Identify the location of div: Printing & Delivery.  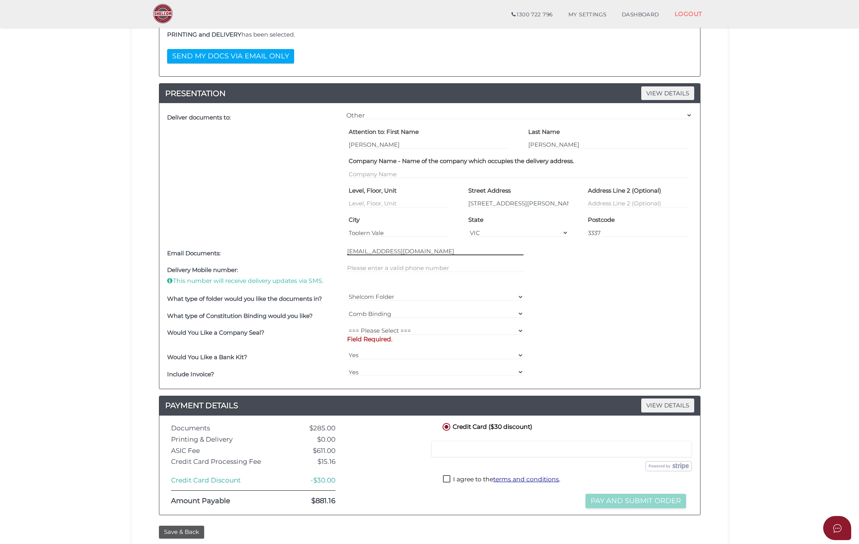
(222, 440).